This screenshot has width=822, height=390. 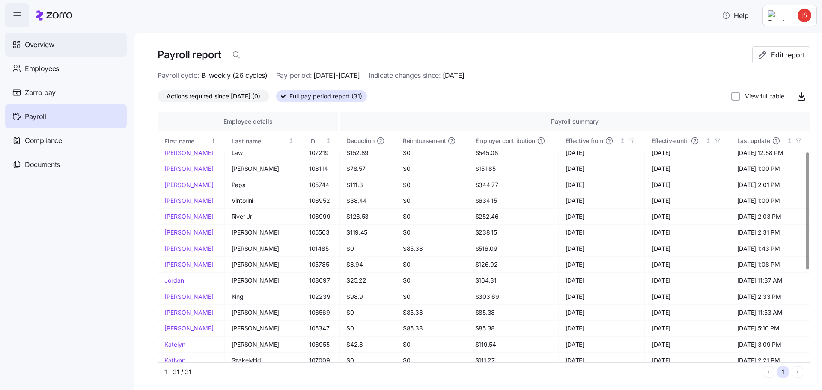 What do you see at coordinates (66, 92) in the screenshot?
I see `a: Zorro pay` at bounding box center [66, 92].